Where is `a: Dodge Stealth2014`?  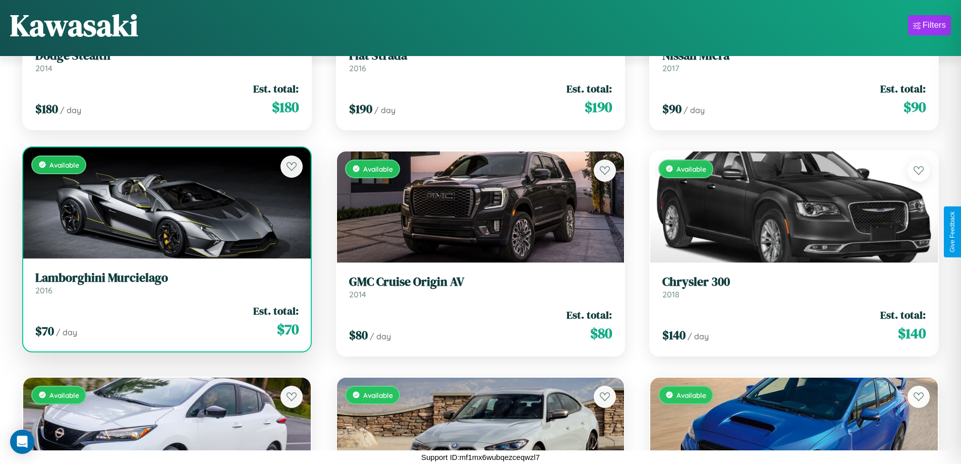 a: Dodge Stealth2014 is located at coordinates (167, 61).